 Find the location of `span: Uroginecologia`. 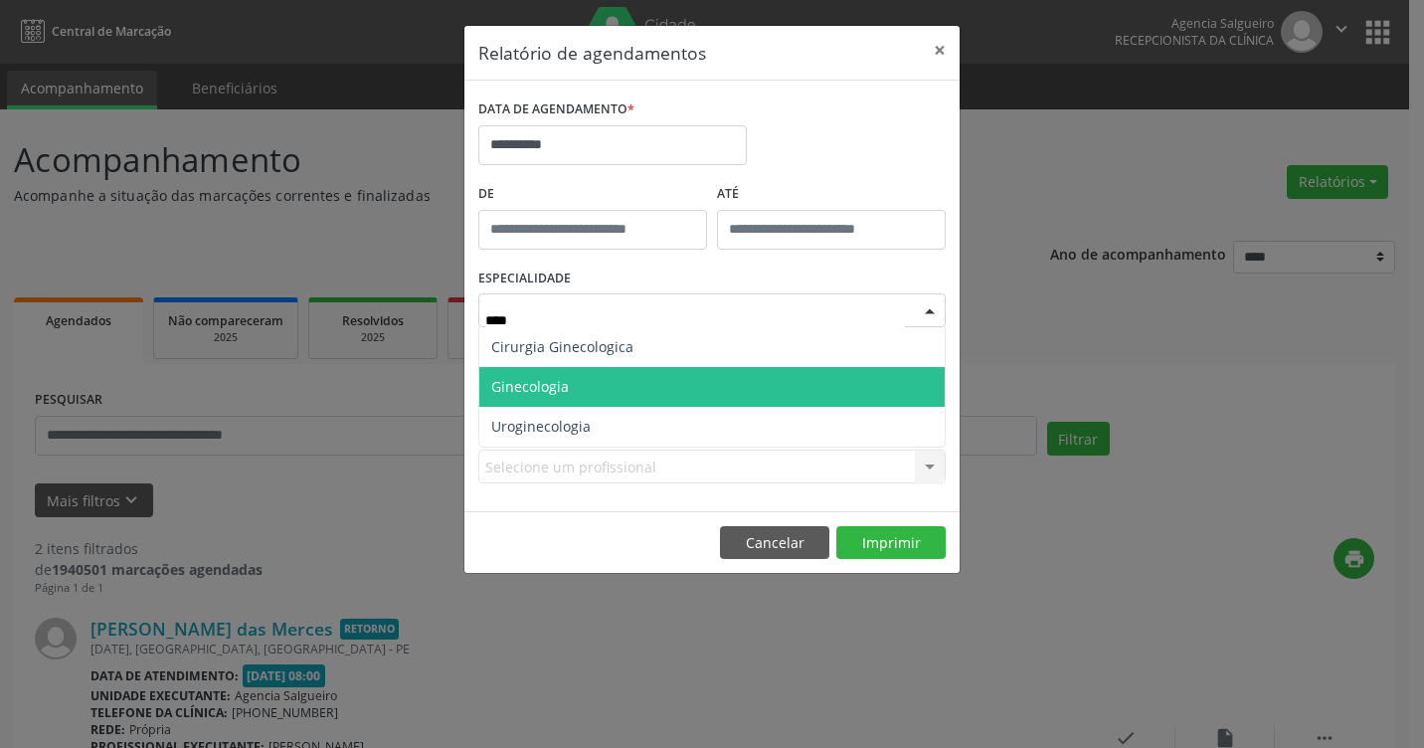

span: Uroginecologia is located at coordinates (541, 425).